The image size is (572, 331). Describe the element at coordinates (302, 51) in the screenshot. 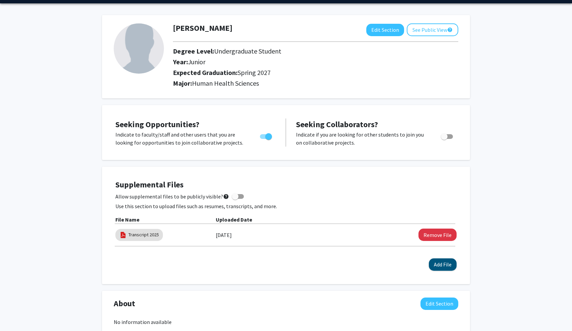

I see `h2: Degree Level:` at that location.